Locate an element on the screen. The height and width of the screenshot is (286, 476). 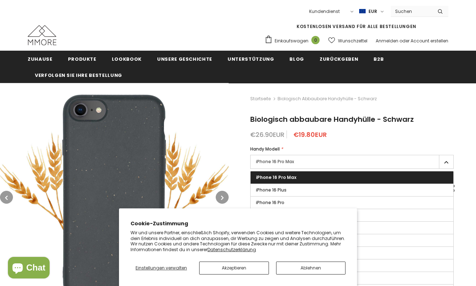
p: Wir und unsere Partner, einschließlich Shopify, verwenden Cookies und weitere Technologien, um de... is located at coordinates (238, 241).